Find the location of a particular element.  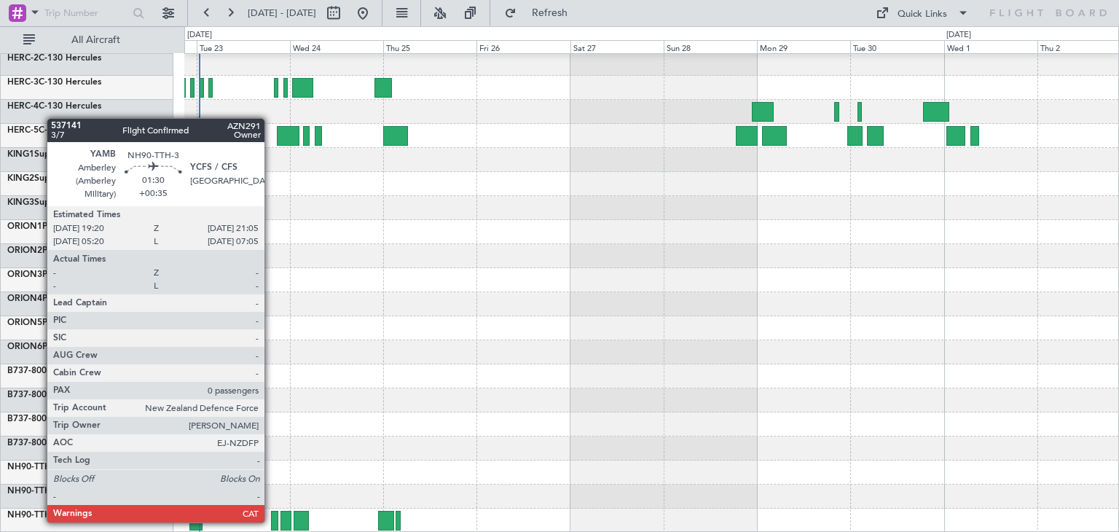

span: HERC-5 is located at coordinates (23, 130).